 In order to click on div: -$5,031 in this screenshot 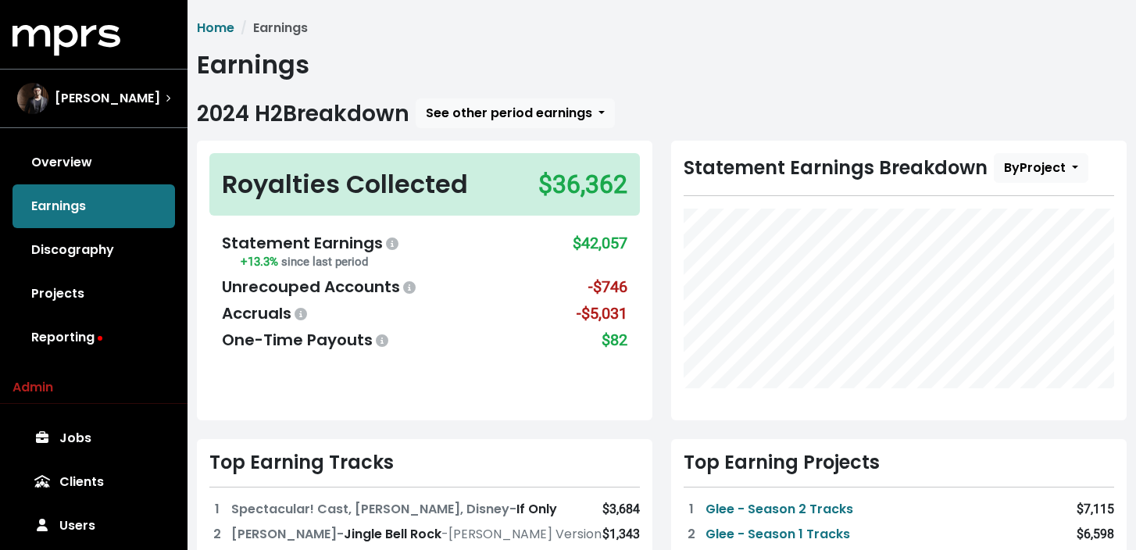, I will do `click(602, 313)`.